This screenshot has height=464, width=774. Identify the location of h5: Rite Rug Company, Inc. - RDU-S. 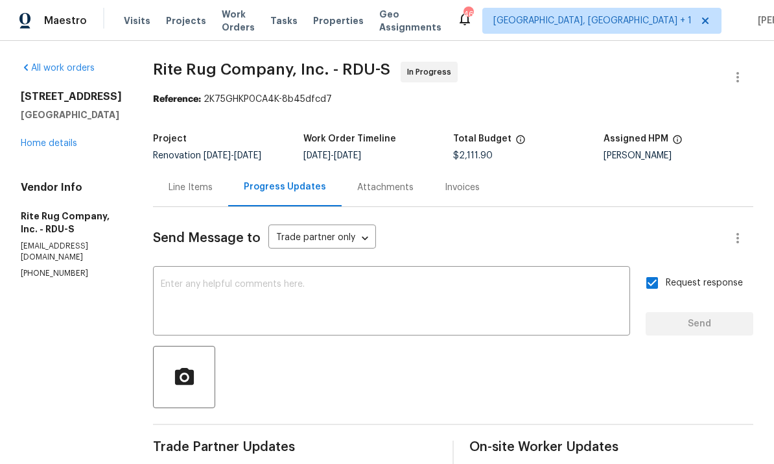
(71, 222).